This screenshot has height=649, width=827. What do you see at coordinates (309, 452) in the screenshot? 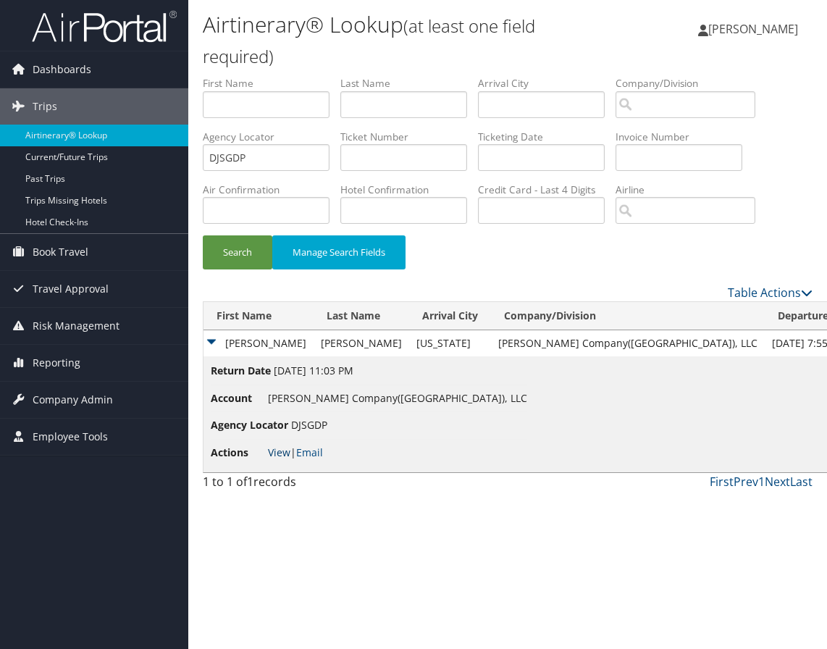
I see `a: Email` at bounding box center [309, 452].